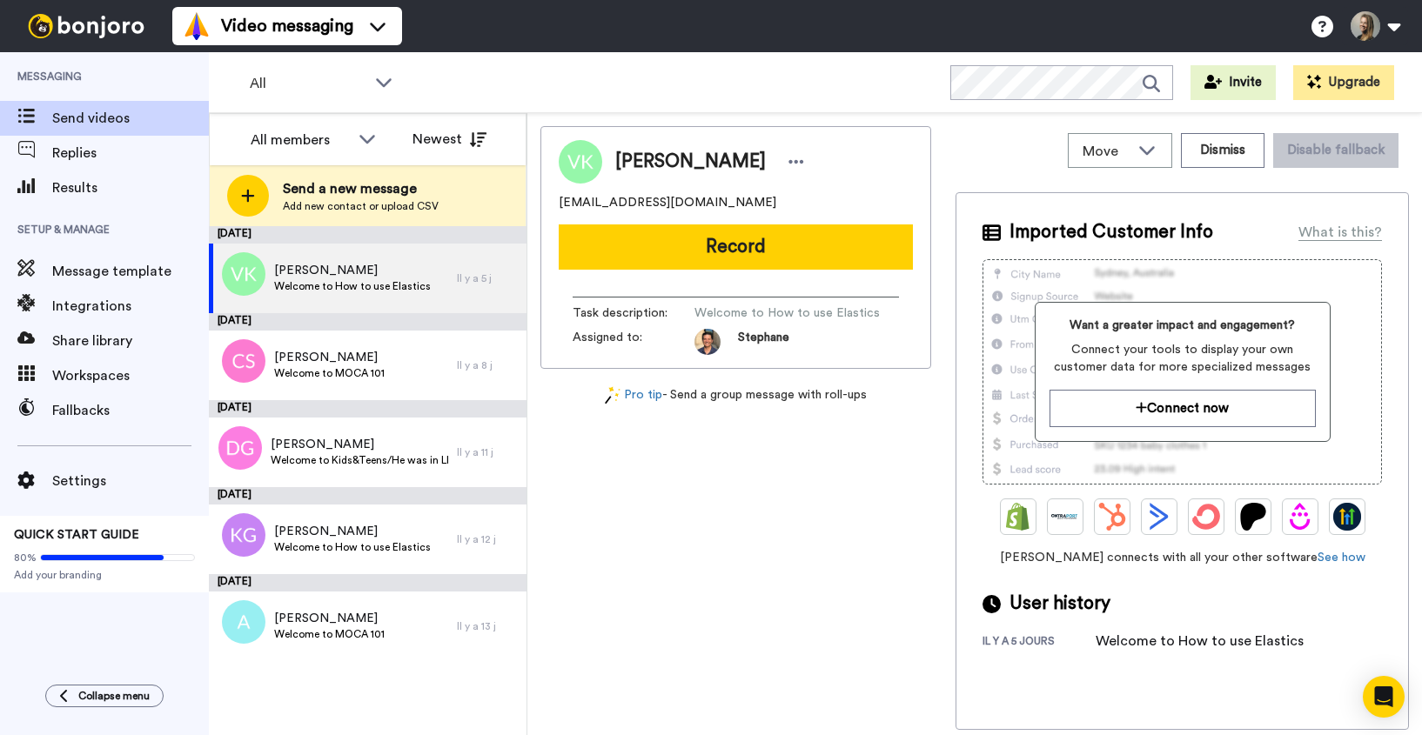  I want to click on img: ConvertKit, so click(1206, 517).